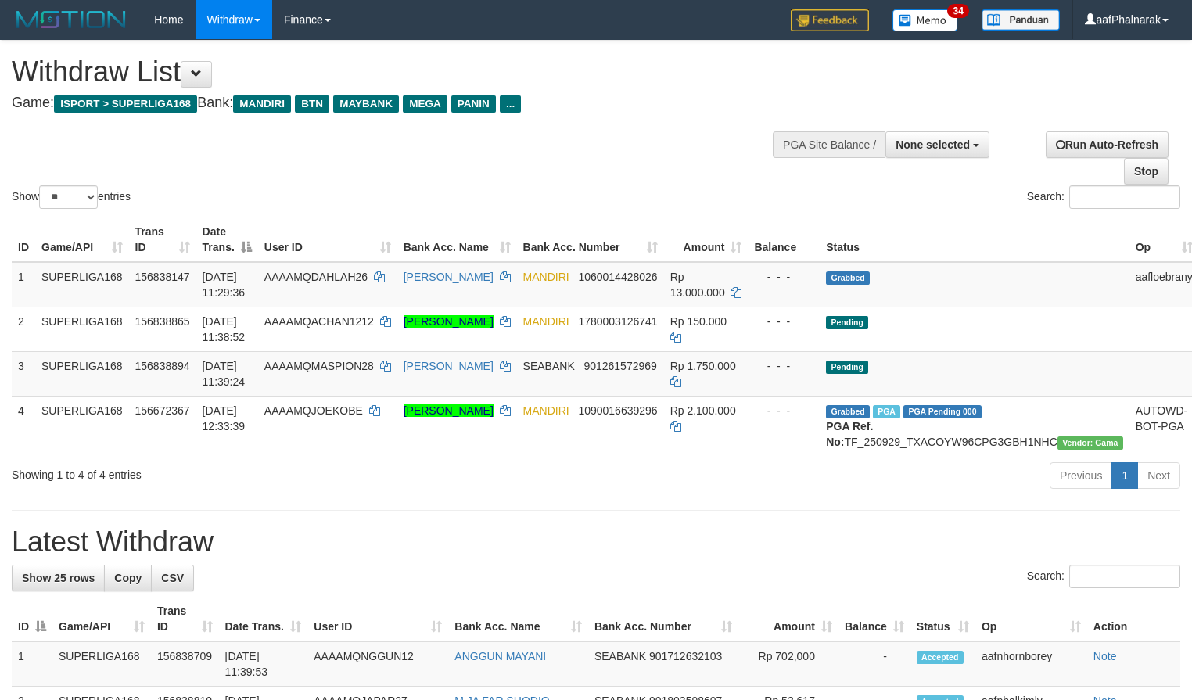 This screenshot has height=700, width=1192. What do you see at coordinates (172, 578) in the screenshot?
I see `span: CSV` at bounding box center [172, 578].